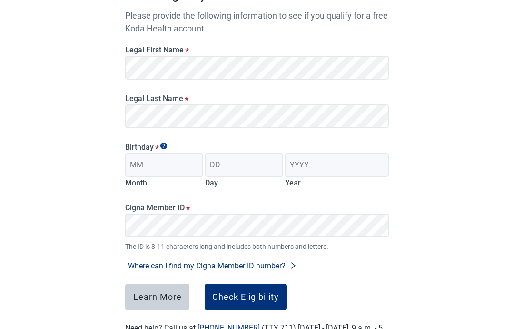  Describe the element at coordinates (257, 246) in the screenshot. I see `span: The ID is 8-11 characters long and includes both numbers and letters.` at that location.